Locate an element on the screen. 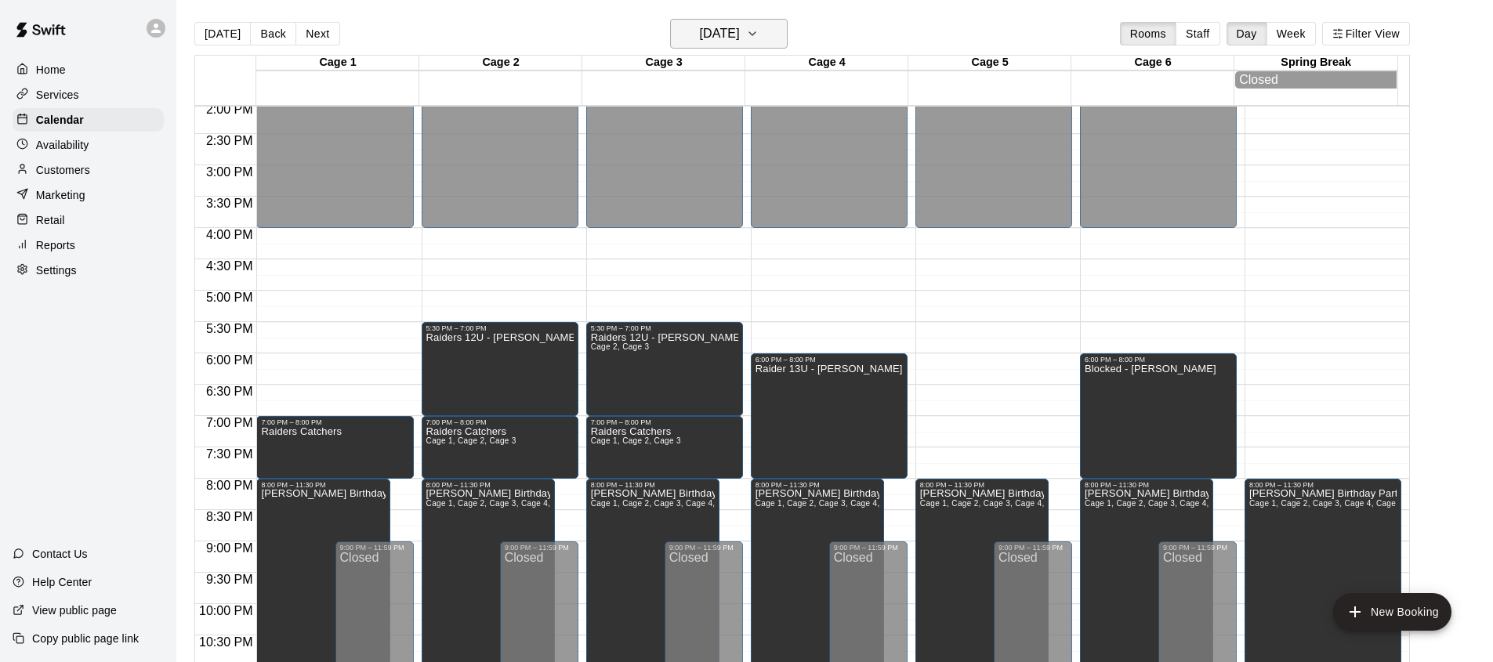 Image resolution: width=1493 pixels, height=662 pixels. span: 4:30 PM is located at coordinates (230, 266).